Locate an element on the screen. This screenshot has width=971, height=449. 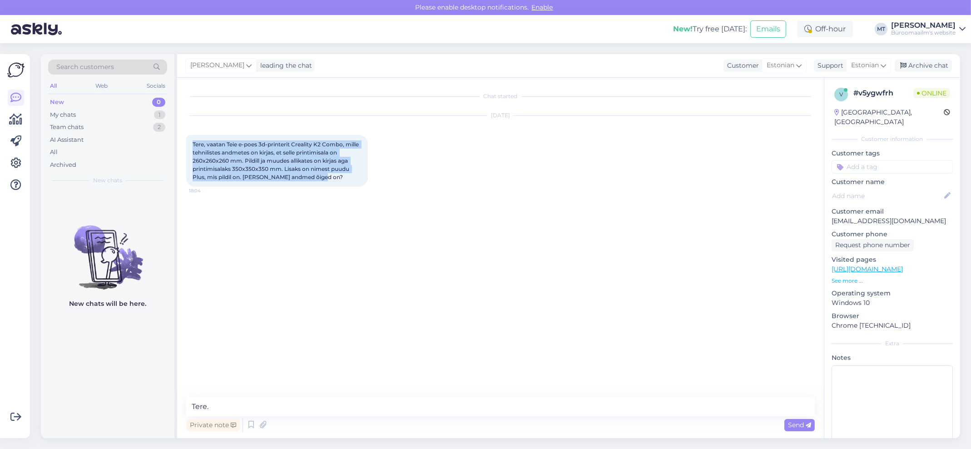
p: Customer email is located at coordinates (892, 211).